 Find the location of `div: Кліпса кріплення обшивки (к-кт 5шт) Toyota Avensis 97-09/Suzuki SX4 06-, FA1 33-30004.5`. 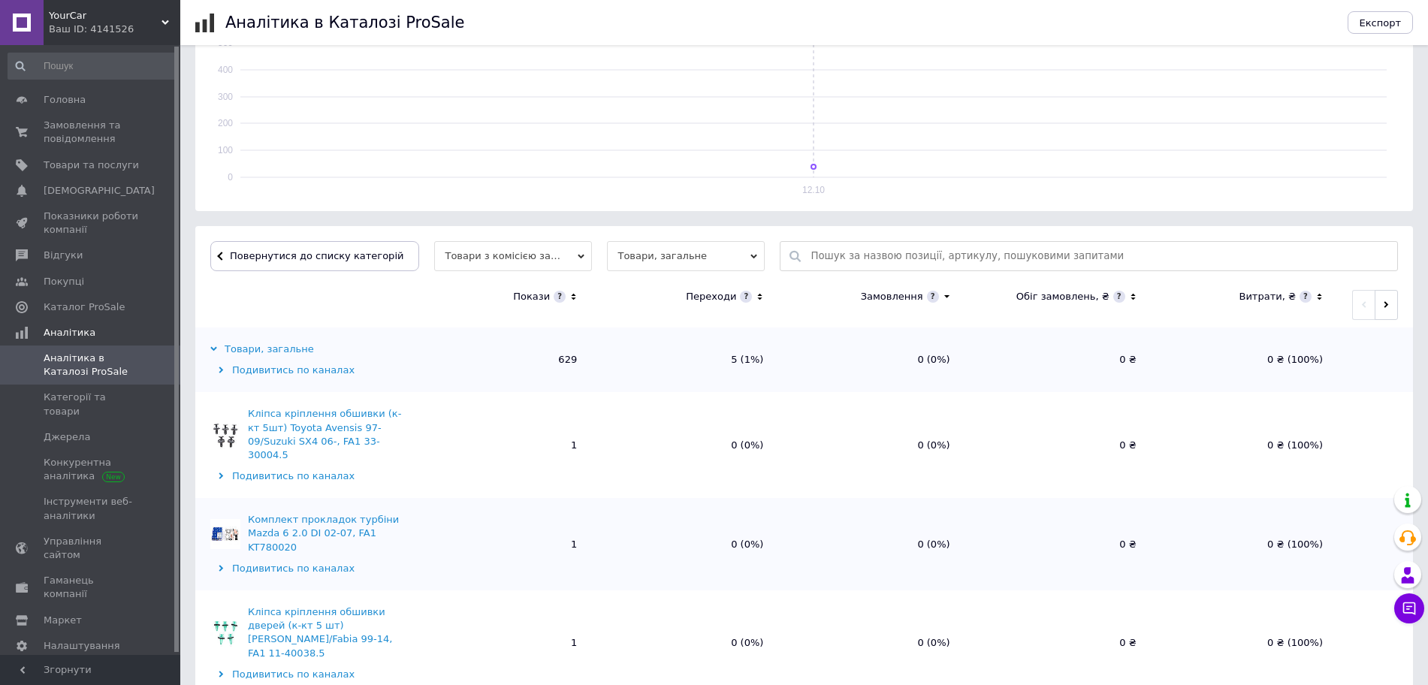

div: Кліпса кріплення обшивки (к-кт 5шт) Toyota Avensis 97-09/Suzuki SX4 06-, FA1 33-30004.5 is located at coordinates (325, 434).